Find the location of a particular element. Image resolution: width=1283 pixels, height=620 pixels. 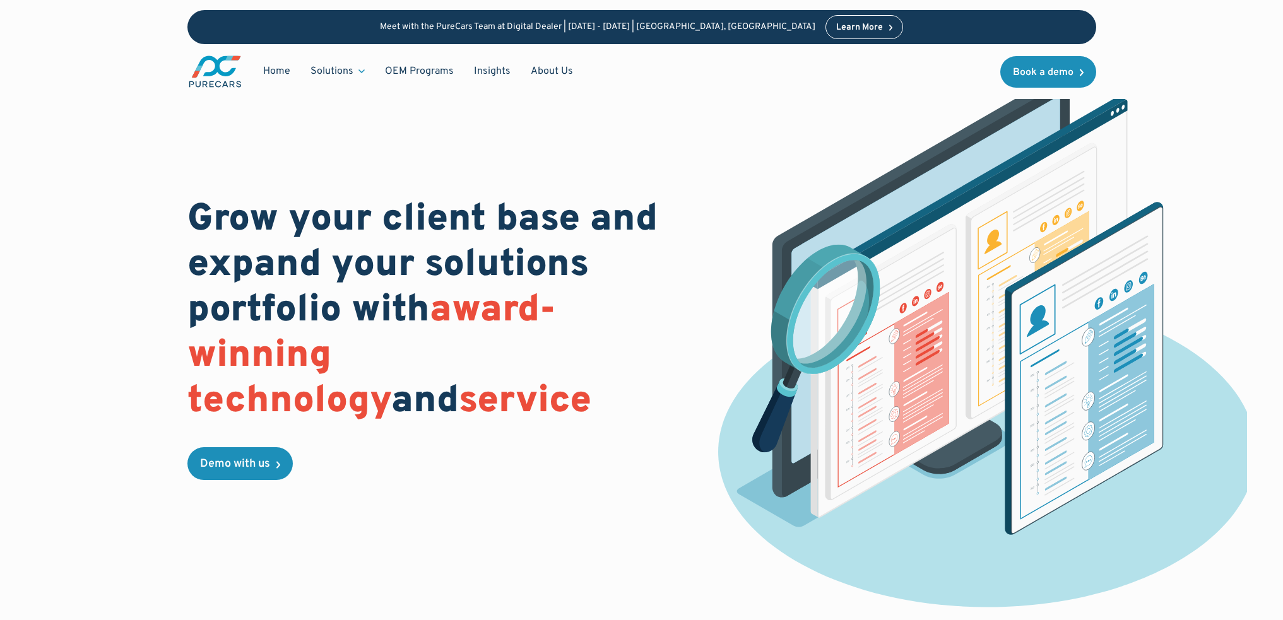

span: award-winning technology is located at coordinates (372, 357).